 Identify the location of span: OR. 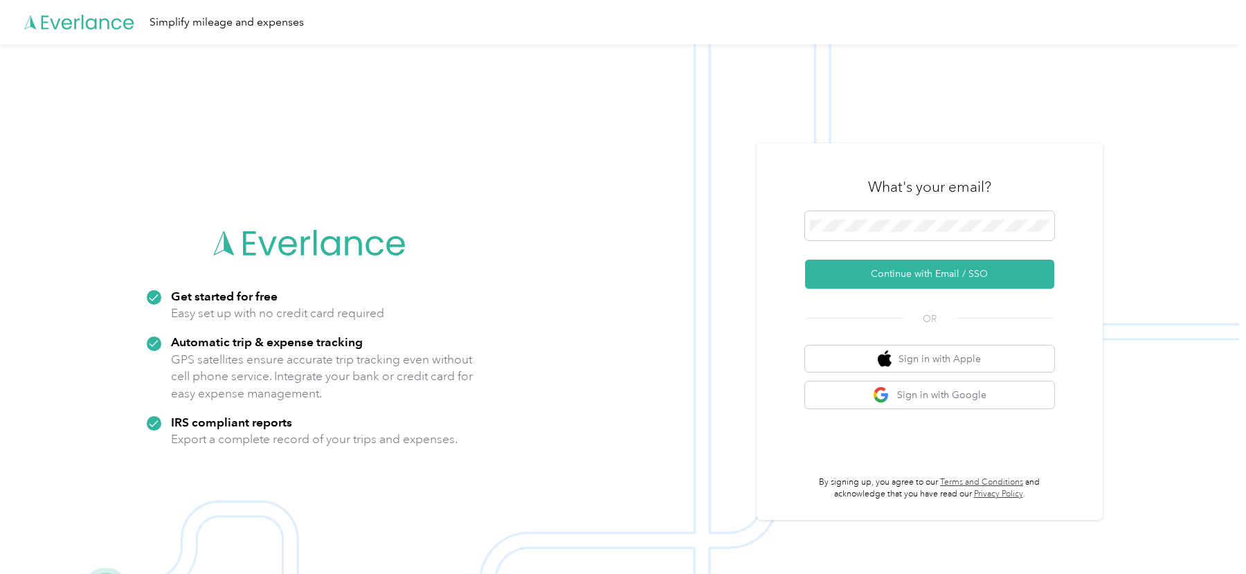
(930, 319).